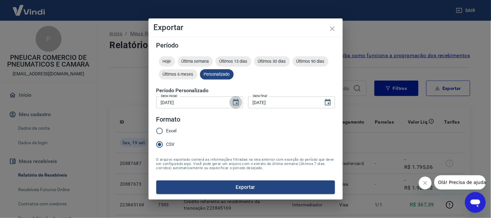 Image resolution: width=491 pixels, height=218 pixels. I want to click on div: Hoje, so click(167, 61).